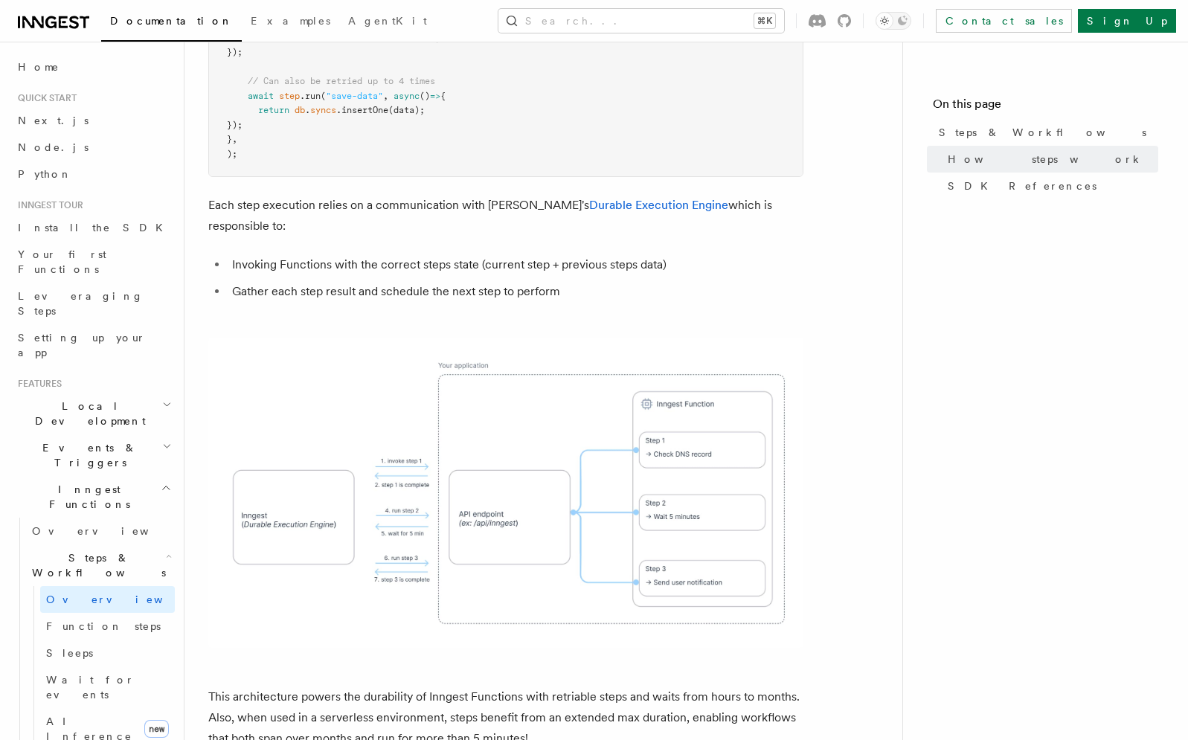  What do you see at coordinates (310, 96) in the screenshot?
I see `span: .run` at bounding box center [310, 96].